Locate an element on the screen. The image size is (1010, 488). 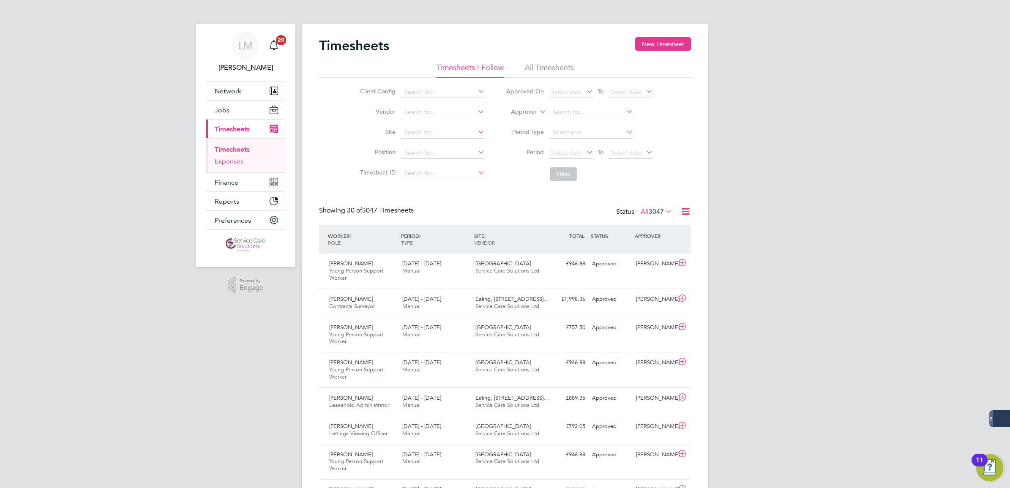
span: TOTAL is located at coordinates (577, 236).